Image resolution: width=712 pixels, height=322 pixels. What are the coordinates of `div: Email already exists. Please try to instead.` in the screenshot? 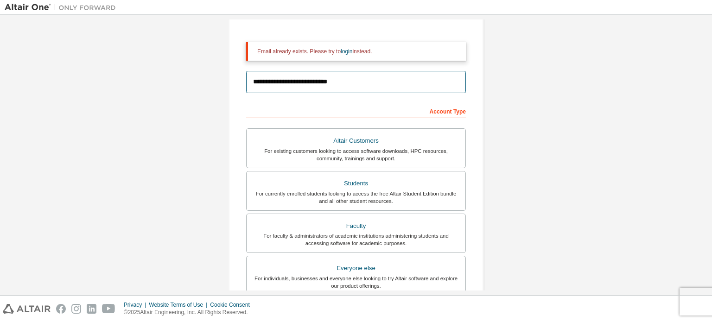 It's located at (358, 51).